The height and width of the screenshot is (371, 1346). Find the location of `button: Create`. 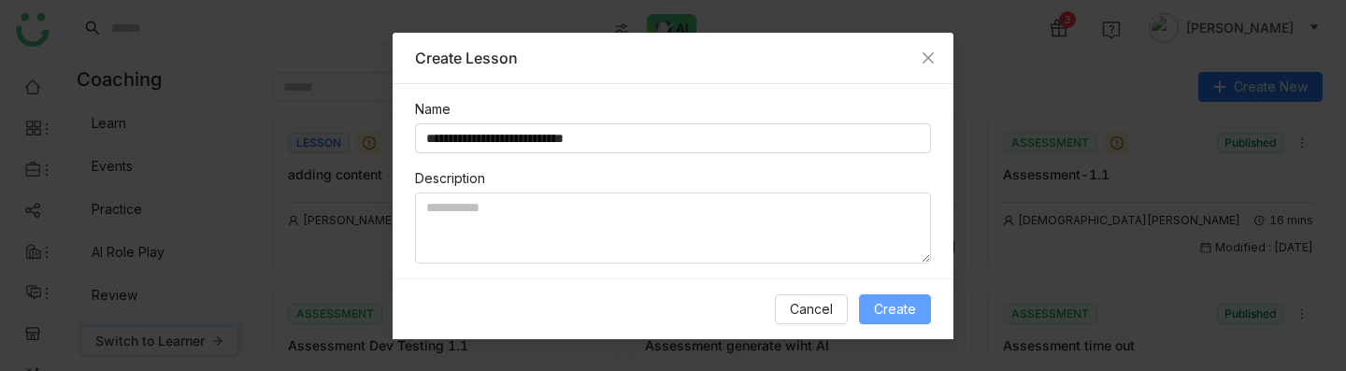

button: Create is located at coordinates (895, 309).